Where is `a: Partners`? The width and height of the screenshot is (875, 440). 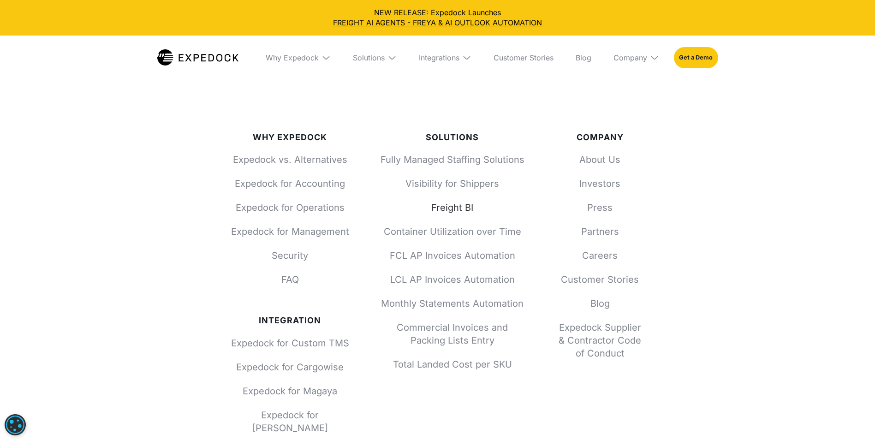 a: Partners is located at coordinates (600, 231).